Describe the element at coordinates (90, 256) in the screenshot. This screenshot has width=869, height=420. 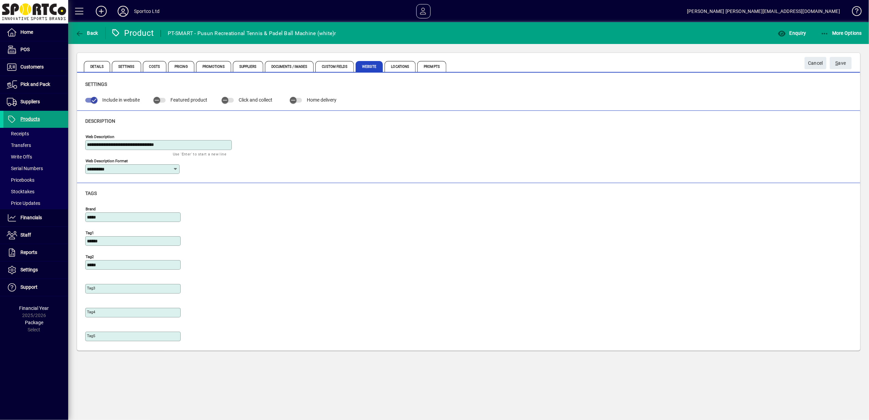
I see `mat-label: Tag2` at that location.